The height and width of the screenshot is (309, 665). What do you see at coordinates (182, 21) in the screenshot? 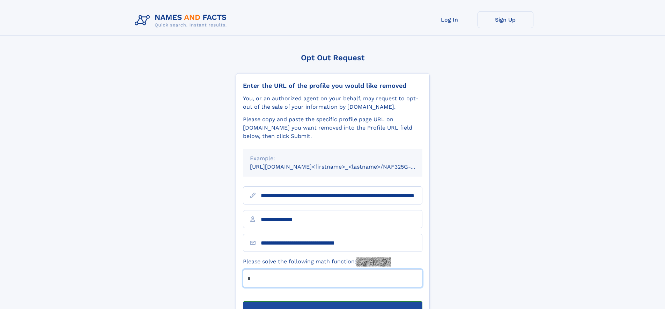
I see `img: Logo Names and Facts` at bounding box center [182, 21].